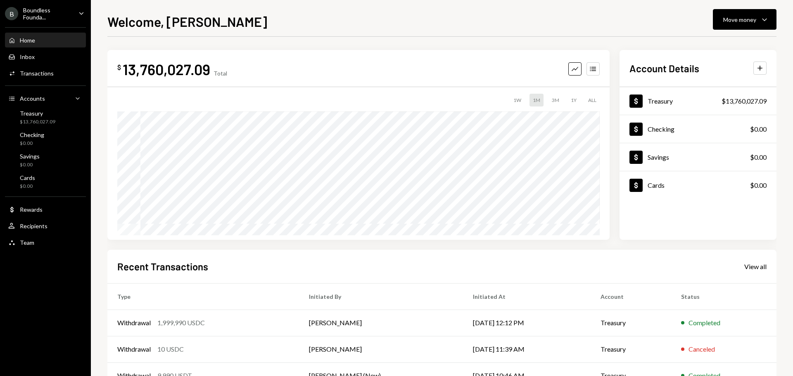 This screenshot has width=793, height=376. What do you see at coordinates (171, 350) in the screenshot?
I see `div: 10 USDC` at bounding box center [171, 350].